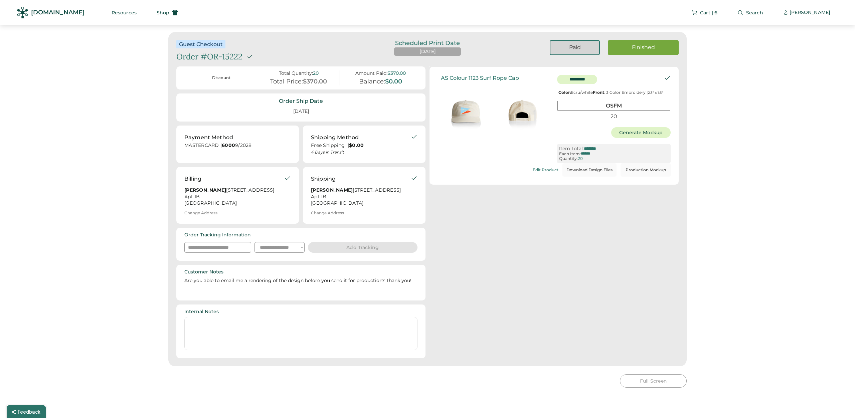  Describe the element at coordinates (705, 13) in the screenshot. I see `button: Cart | 6` at that location.